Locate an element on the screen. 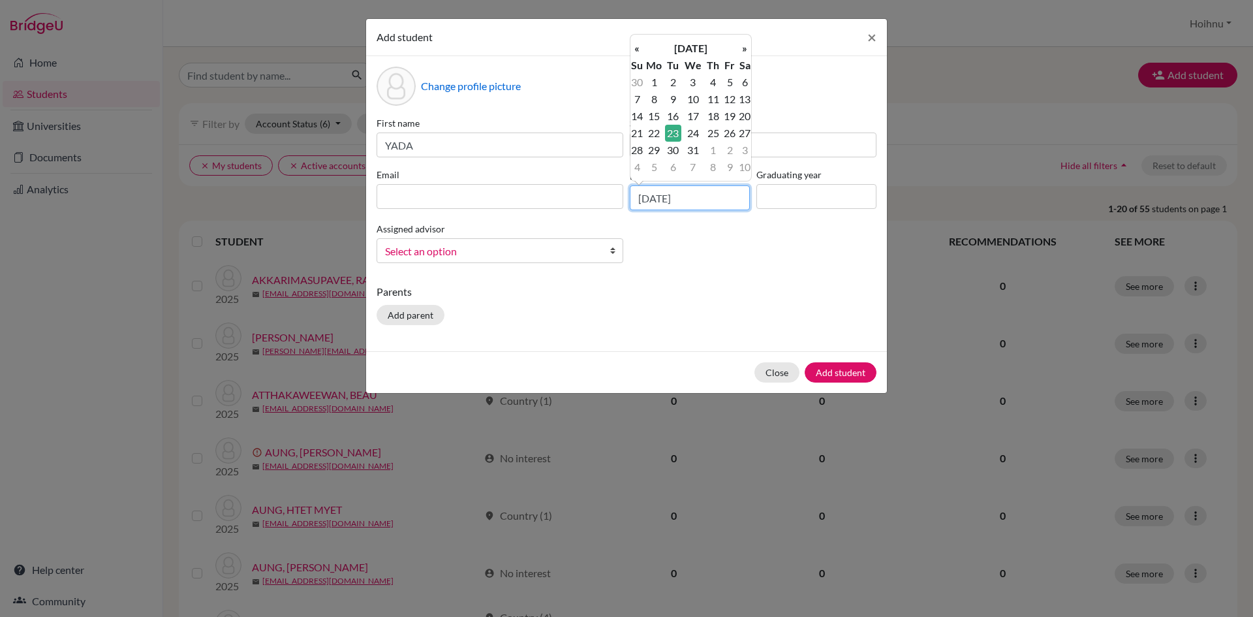 Image resolution: width=1253 pixels, height=617 pixels. td: 15 is located at coordinates (654, 116).